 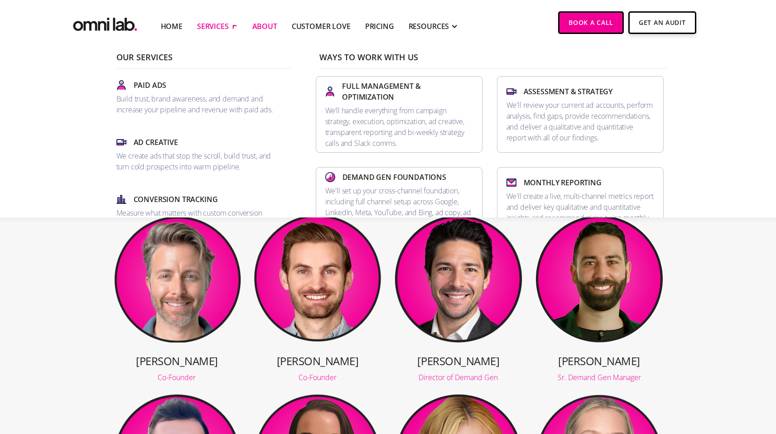 I want to click on p: Assessment & Strategy, so click(x=568, y=91).